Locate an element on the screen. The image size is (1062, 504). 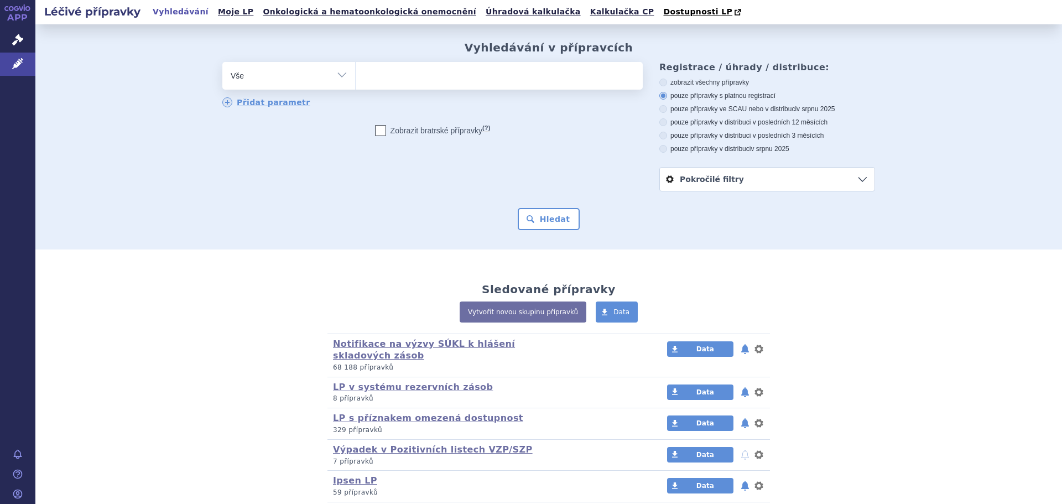
a: LP s příznakem omezená dostupnost is located at coordinates (428, 418).